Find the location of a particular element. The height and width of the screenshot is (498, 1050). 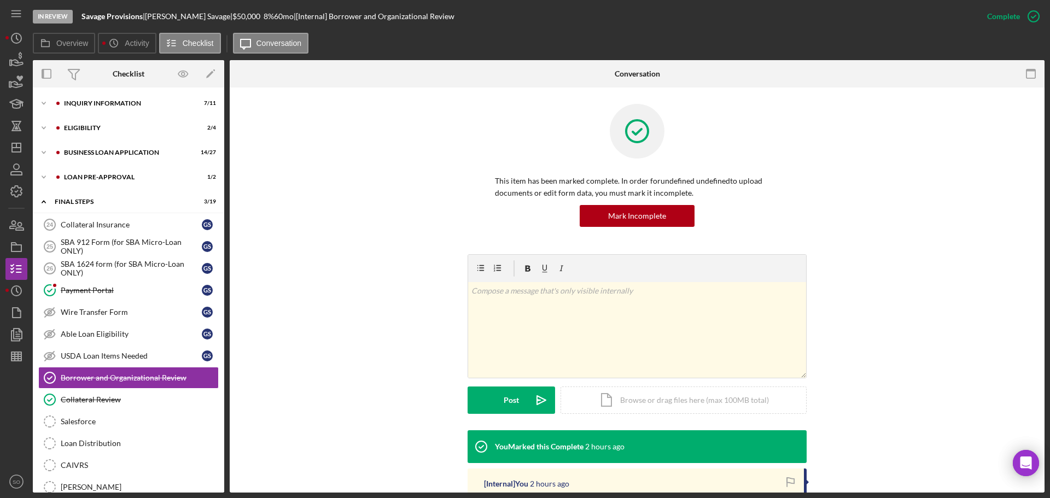

div: ELIGIBILITY is located at coordinates (126, 128).